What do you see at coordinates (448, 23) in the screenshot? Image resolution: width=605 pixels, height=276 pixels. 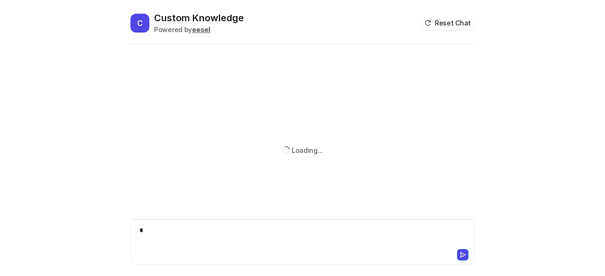 I see `button: Reset Chat` at bounding box center [448, 23].